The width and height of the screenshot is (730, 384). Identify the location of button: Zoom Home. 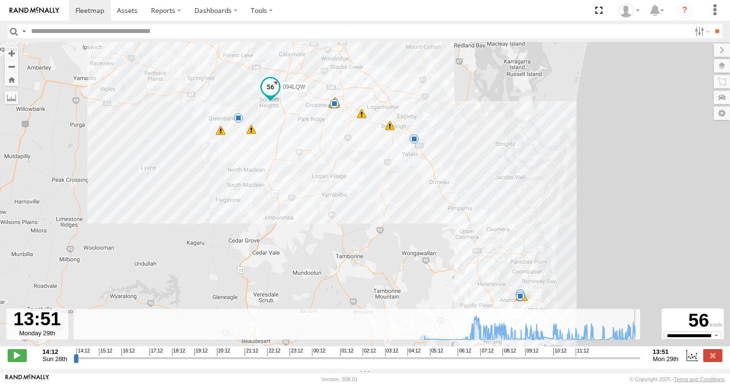
(11, 79).